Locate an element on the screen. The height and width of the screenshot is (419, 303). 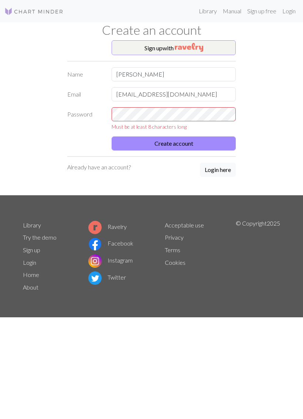
img: Facebook logo is located at coordinates (95, 244).